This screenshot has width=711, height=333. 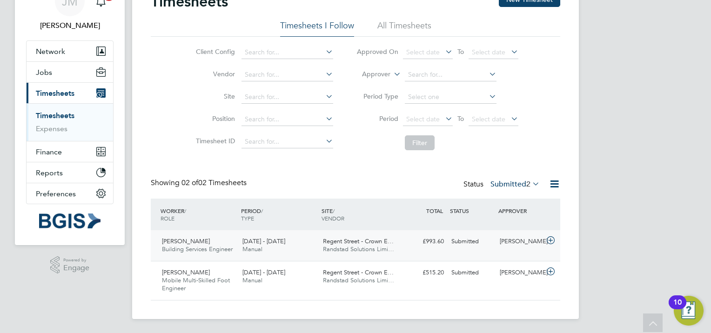 What do you see at coordinates (528, 184) in the screenshot?
I see `span: 2` at bounding box center [528, 184].